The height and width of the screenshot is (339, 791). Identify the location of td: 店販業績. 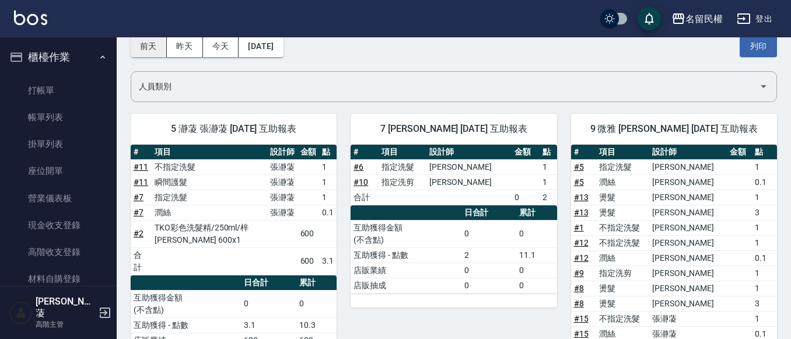
(405, 270).